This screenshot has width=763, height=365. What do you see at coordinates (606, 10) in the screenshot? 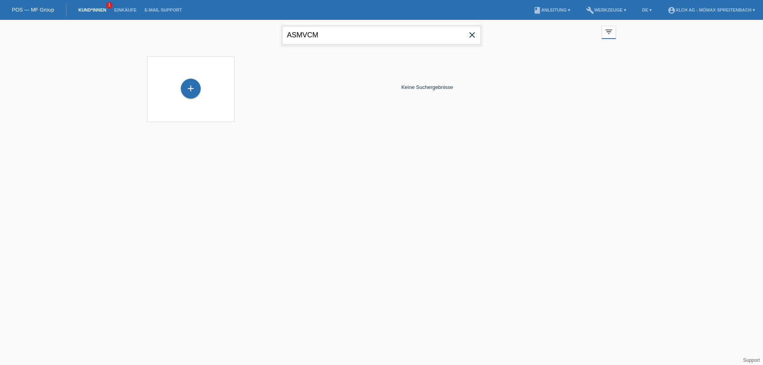
I see `a: buildWerkzeuge ▾` at bounding box center [606, 10].